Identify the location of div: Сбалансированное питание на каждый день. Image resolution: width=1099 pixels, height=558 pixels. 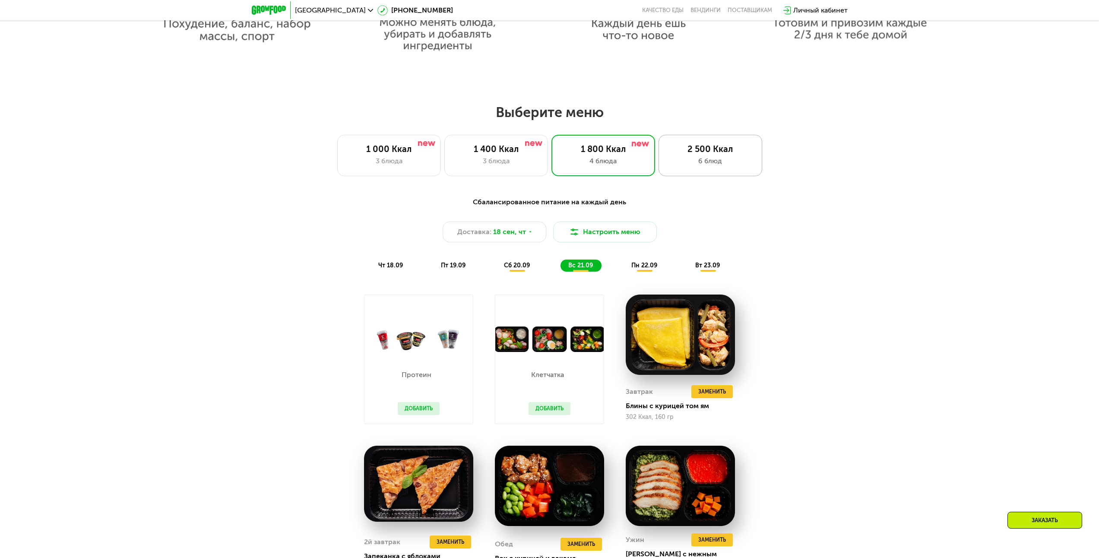
(550, 202).